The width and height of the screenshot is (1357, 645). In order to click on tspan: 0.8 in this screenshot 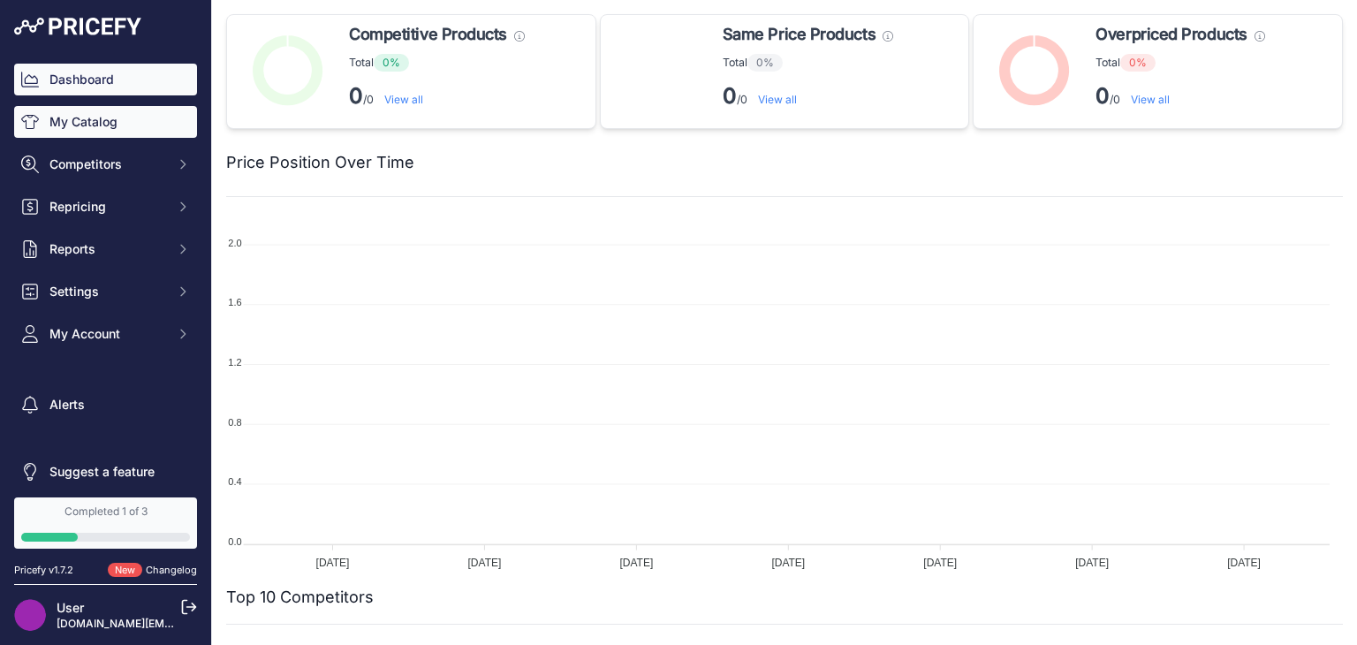, I will do `click(234, 422)`.